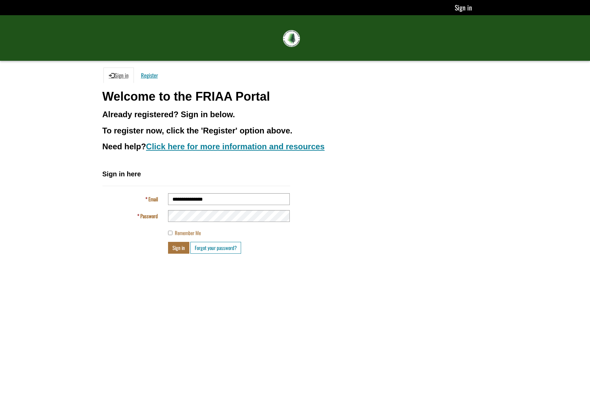 The height and width of the screenshot is (403, 590). I want to click on a: Forgot your password?, so click(216, 248).